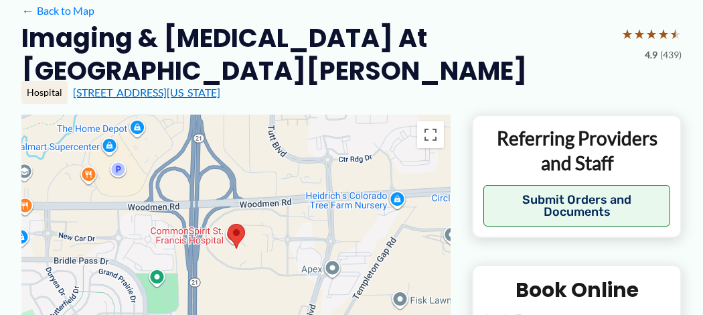 The height and width of the screenshot is (315, 703). What do you see at coordinates (671, 55) in the screenshot?
I see `span: (439)` at bounding box center [671, 55].